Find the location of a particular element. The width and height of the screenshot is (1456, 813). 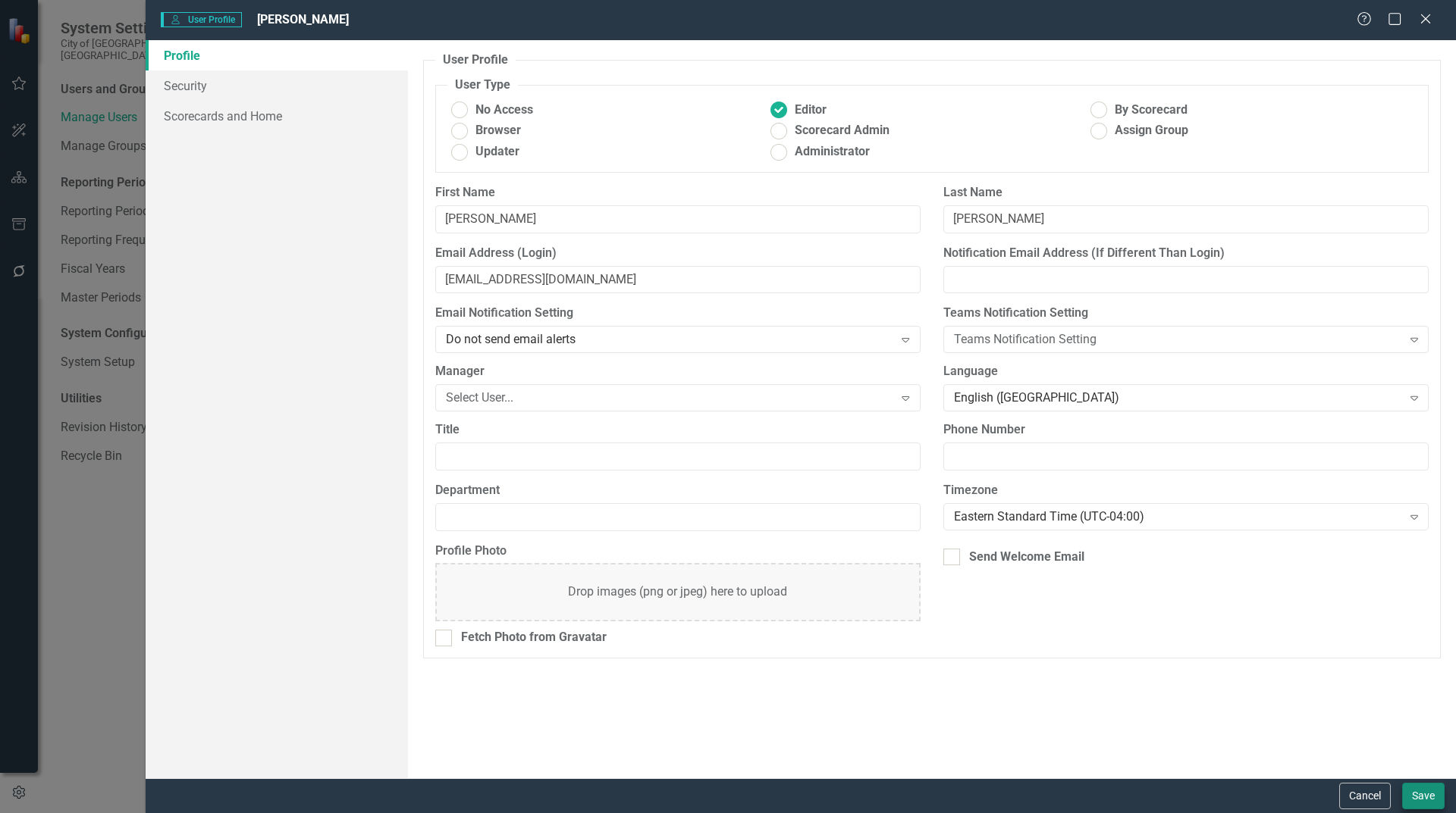

div: Fetch Photo from Gravatar is located at coordinates (533, 637).